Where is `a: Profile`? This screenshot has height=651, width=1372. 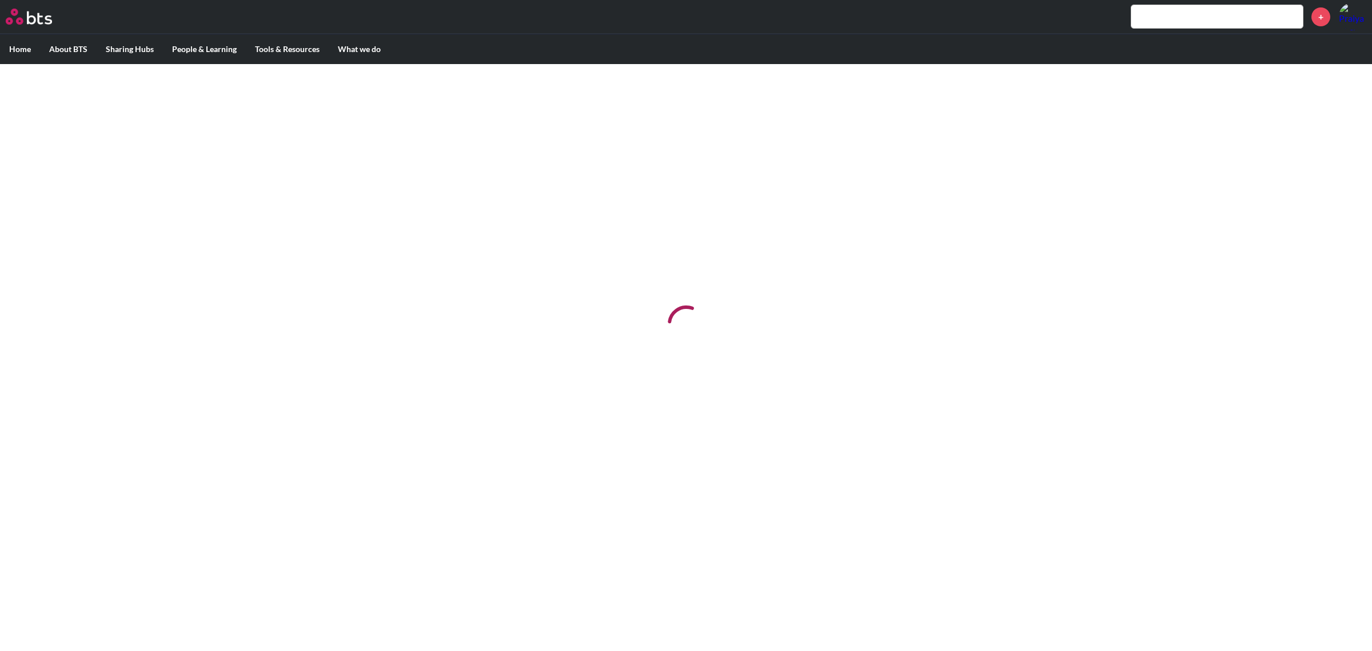 a: Profile is located at coordinates (1353, 17).